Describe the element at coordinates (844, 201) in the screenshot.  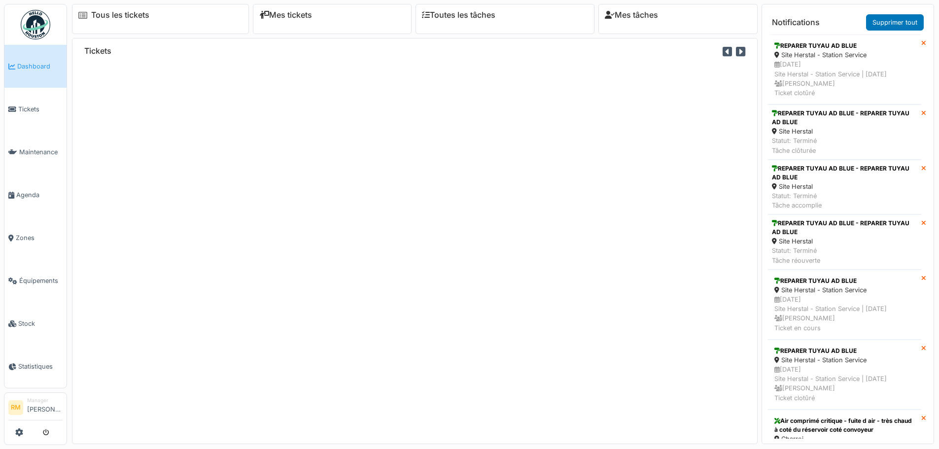
I see `div: Statut: Terminé Tâche accomplie` at that location.